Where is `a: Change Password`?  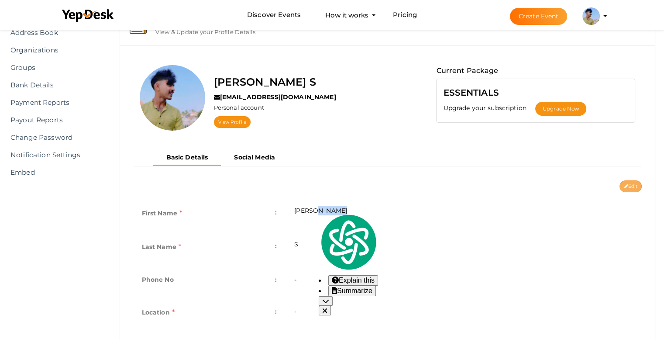 a: Change Password is located at coordinates (55, 138).